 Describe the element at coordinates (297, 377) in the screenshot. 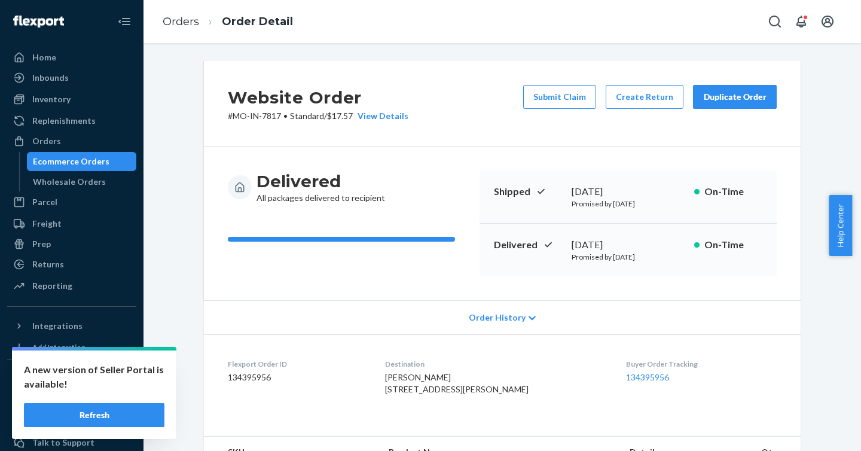

I see `dd: 134395956` at that location.